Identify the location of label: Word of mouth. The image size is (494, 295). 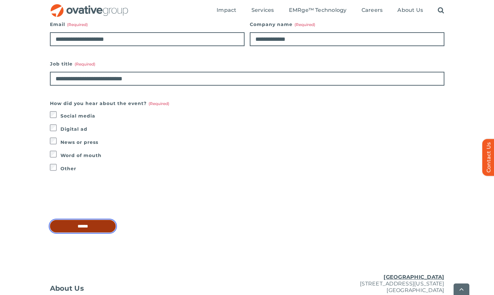
(252, 155).